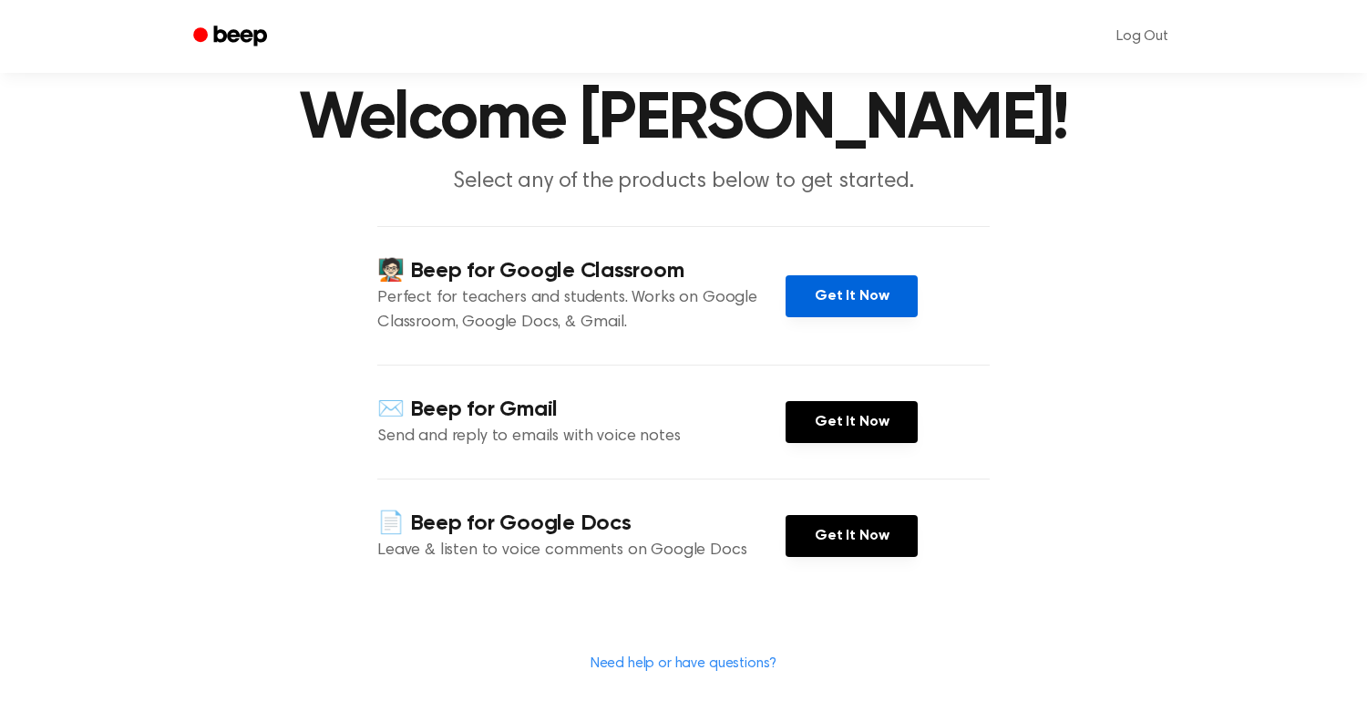 Image resolution: width=1367 pixels, height=701 pixels. What do you see at coordinates (581, 271) in the screenshot?
I see `h4: 🧑🏻‍🏫 Beep for Google Classroom` at bounding box center [581, 271].